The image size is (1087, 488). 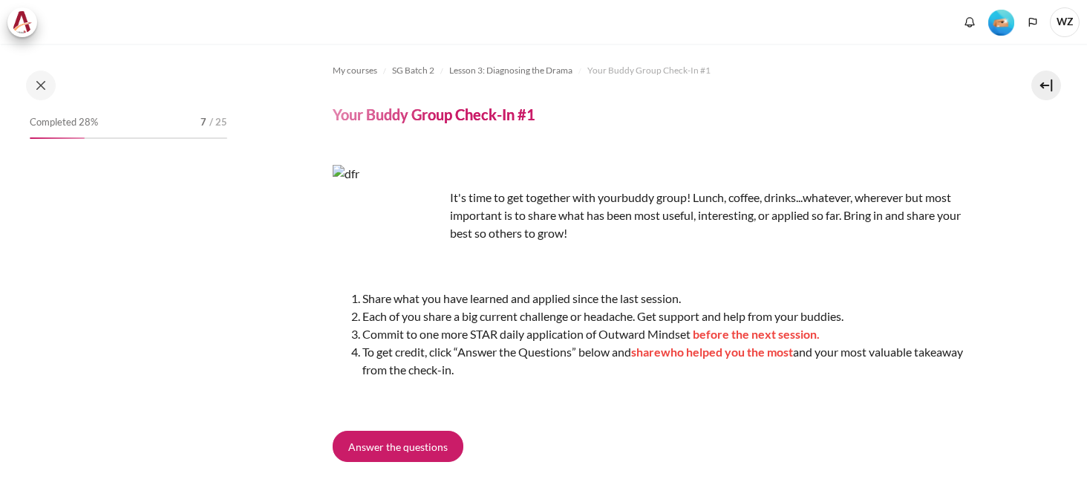 What do you see at coordinates (434, 114) in the screenshot?
I see `h4: Your Buddy Group Check-In #1` at bounding box center [434, 114].